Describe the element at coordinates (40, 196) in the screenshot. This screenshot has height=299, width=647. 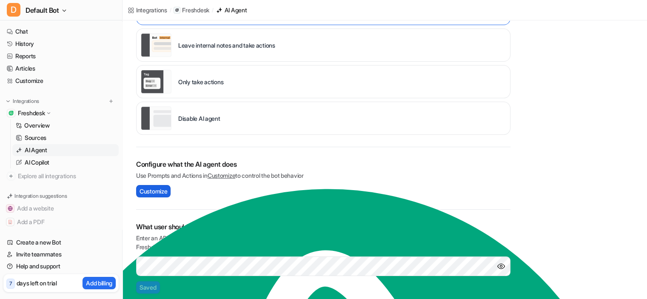
I see `p: Integration suggestions` at that location.